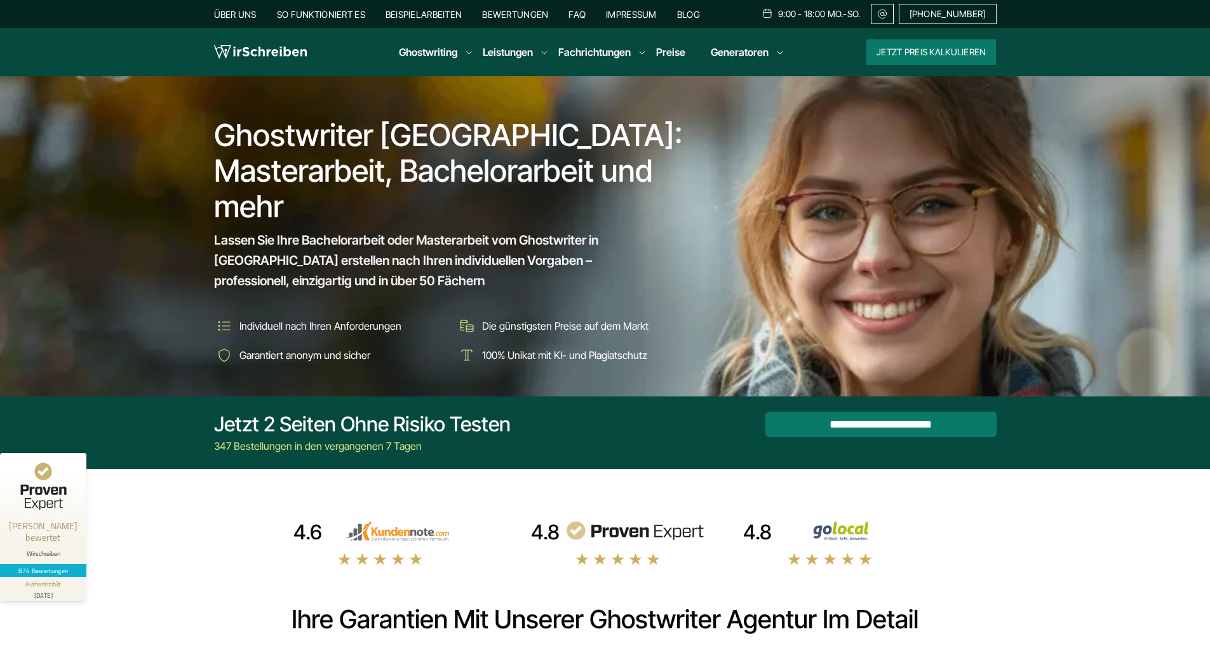  I want to click on img: Email, so click(883, 14).